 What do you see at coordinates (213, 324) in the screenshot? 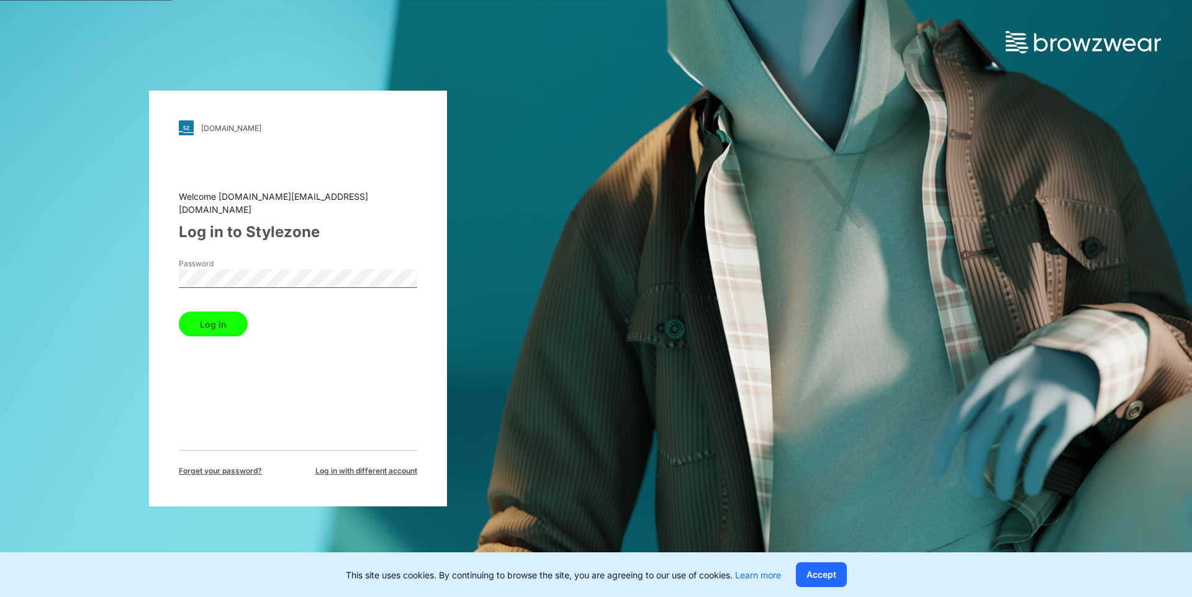
I see `button: Log in` at bounding box center [213, 324].